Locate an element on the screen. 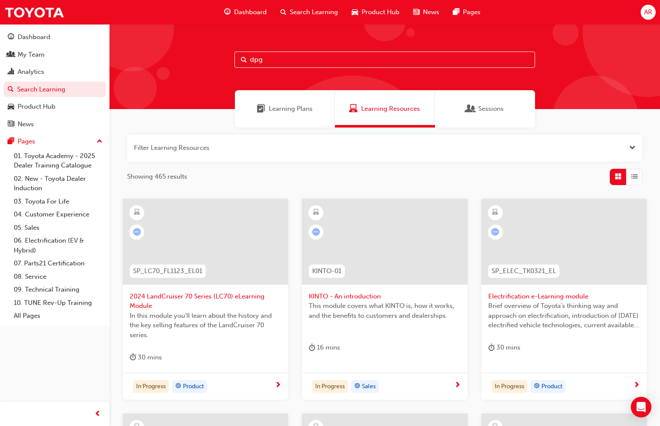 This screenshot has height=426, width=660. a: 03. Toyota For Life is located at coordinates (58, 202).